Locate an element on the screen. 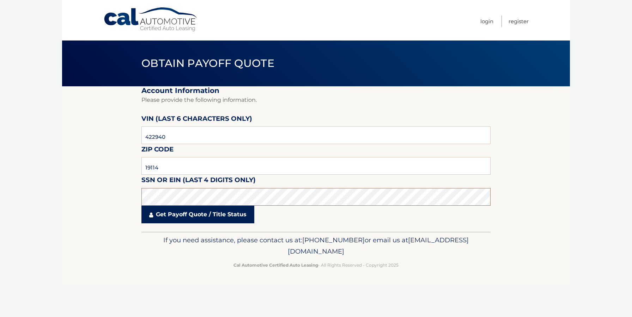  span: Obtain Payoff Quote is located at coordinates (208, 63).